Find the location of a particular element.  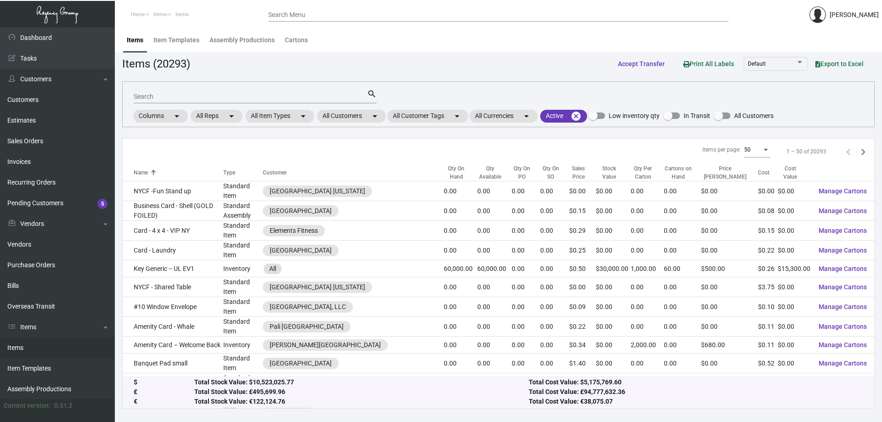

span: Print All Labels is located at coordinates (708, 64).